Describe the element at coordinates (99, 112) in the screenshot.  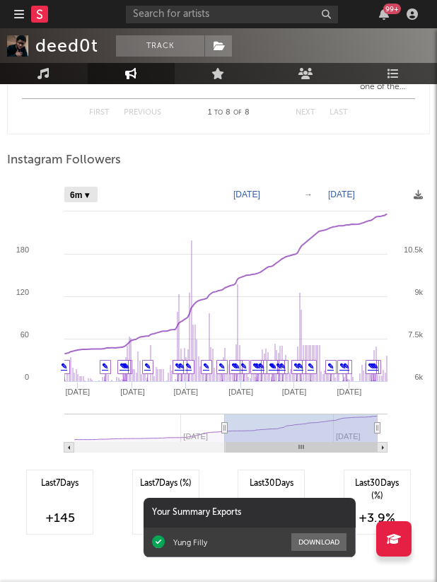
I see `button: First` at that location.